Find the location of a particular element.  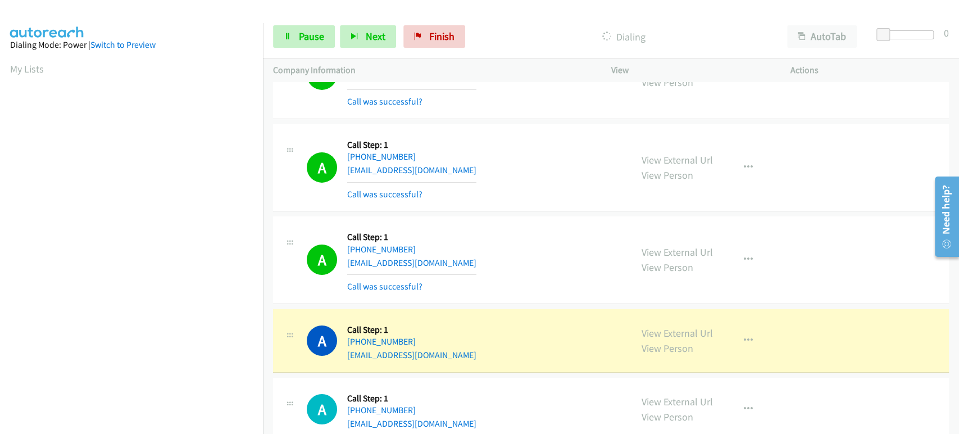

button: AutoTab is located at coordinates (822, 37).